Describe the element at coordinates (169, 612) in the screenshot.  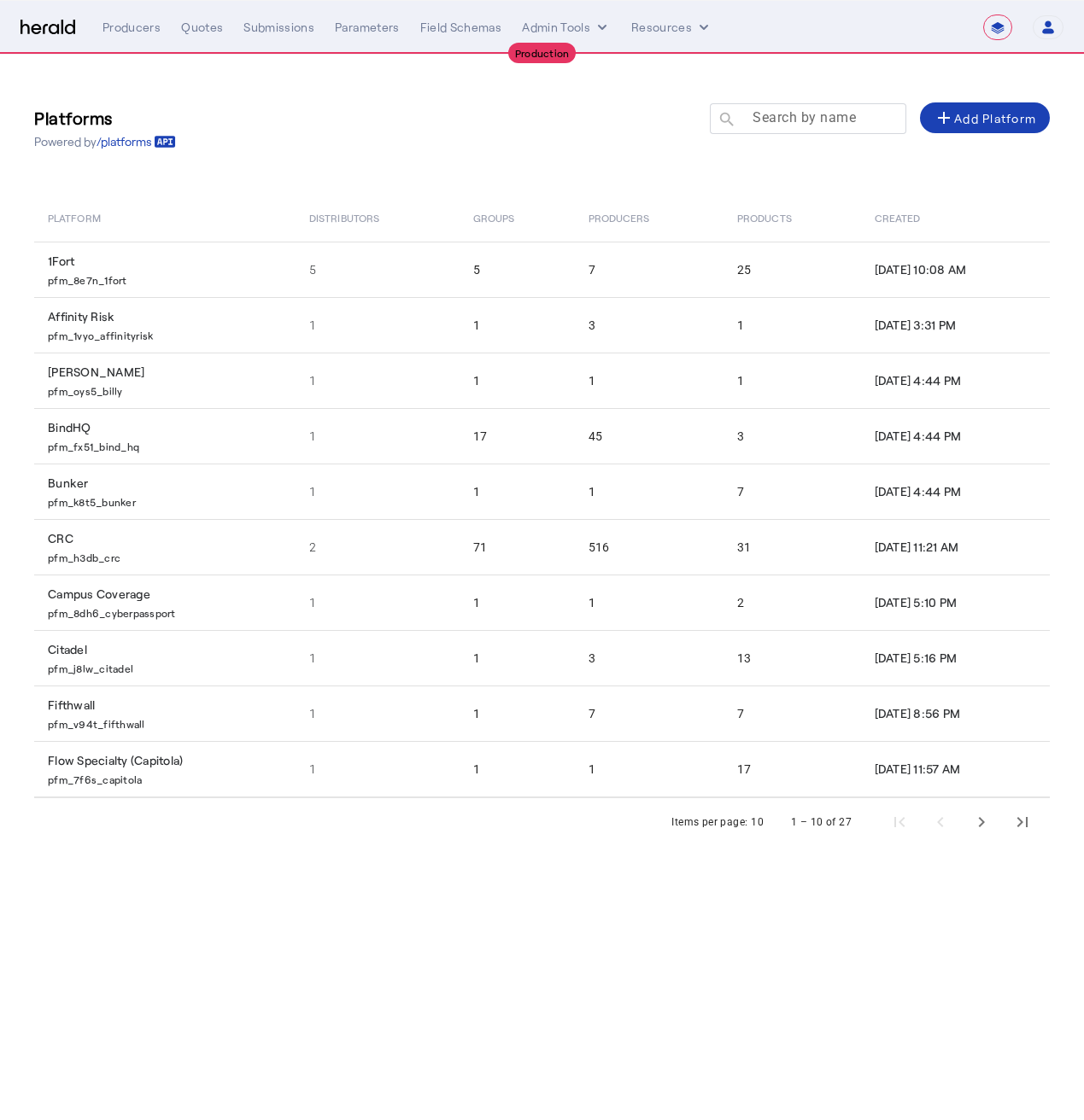
I see `p: pfm_8dh6_cyberpassport` at that location.